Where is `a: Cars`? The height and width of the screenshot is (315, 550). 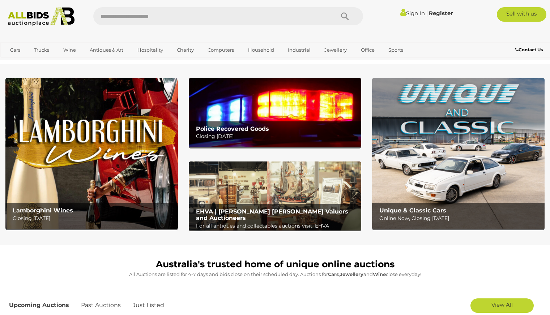 a: Cars is located at coordinates (15, 50).